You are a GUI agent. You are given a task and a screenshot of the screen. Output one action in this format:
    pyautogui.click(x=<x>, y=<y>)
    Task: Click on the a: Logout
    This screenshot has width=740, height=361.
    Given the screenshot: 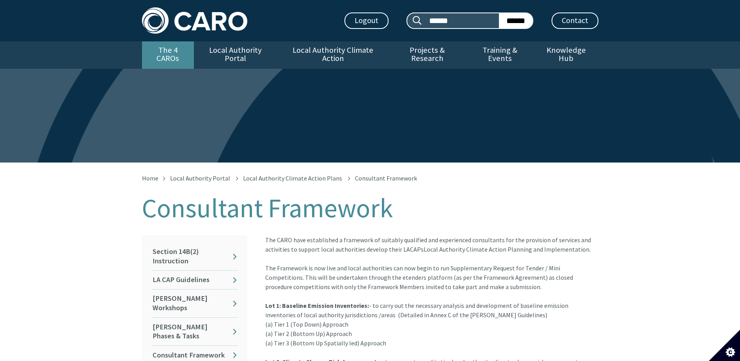 What is the action you would take?
    pyautogui.click(x=366, y=21)
    